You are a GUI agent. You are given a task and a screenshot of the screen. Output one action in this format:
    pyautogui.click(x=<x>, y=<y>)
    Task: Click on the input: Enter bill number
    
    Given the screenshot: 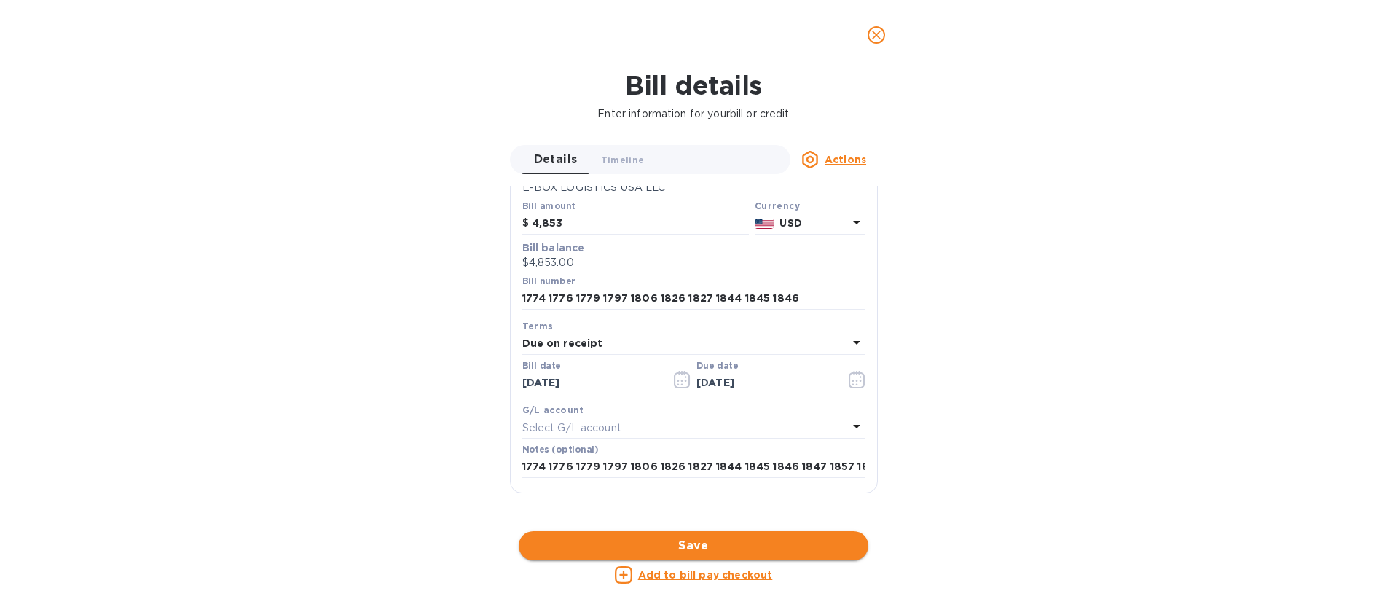 What is the action you would take?
    pyautogui.click(x=694, y=299)
    